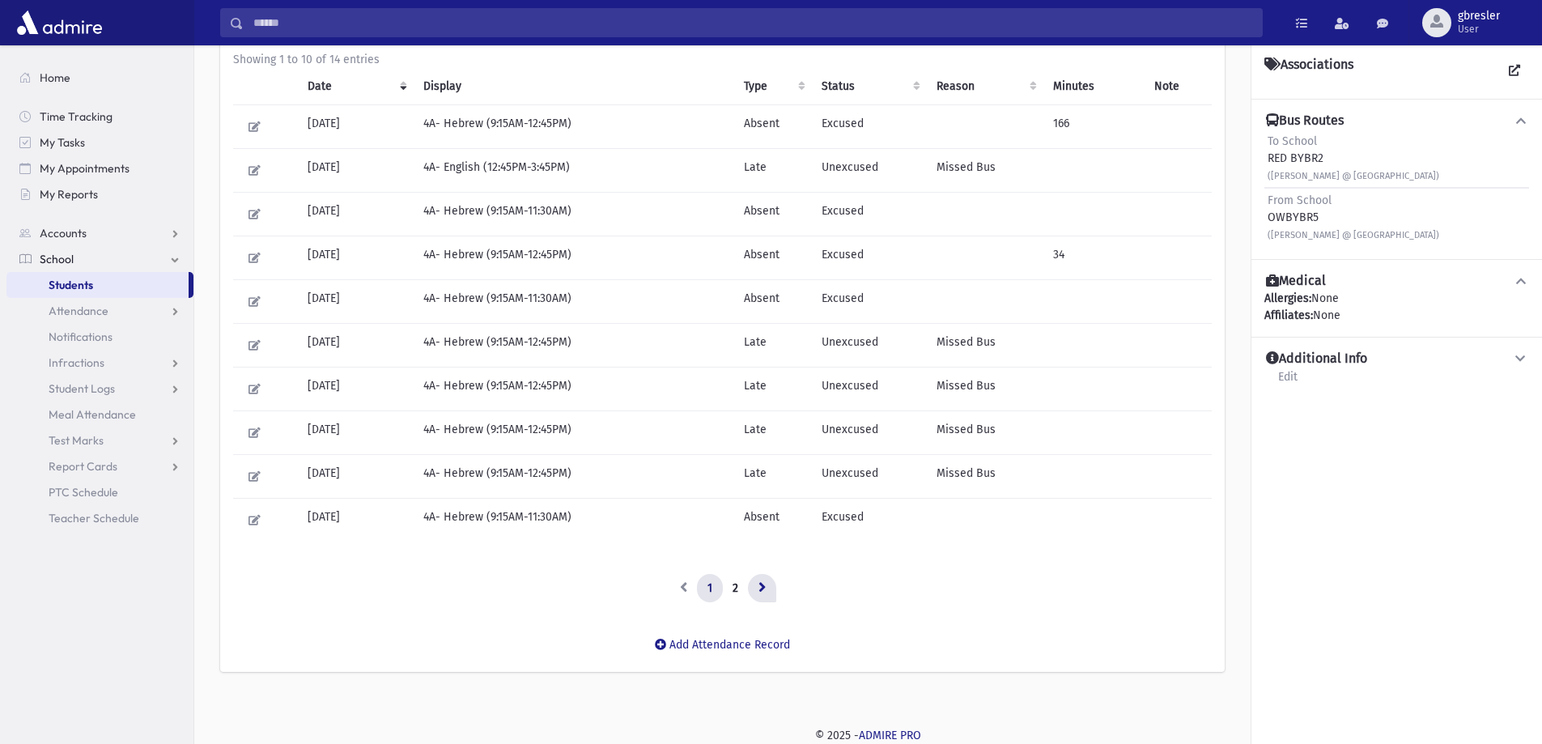 The width and height of the screenshot is (1542, 744). I want to click on a: My Reports, so click(100, 194).